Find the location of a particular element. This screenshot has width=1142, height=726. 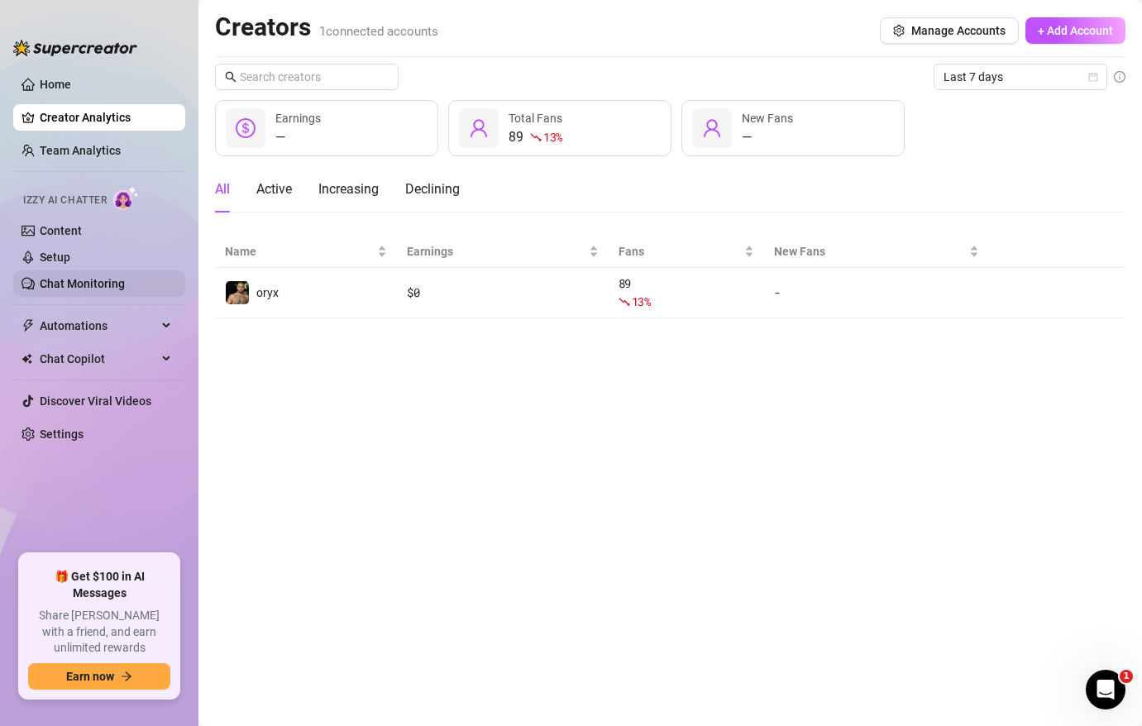

img: oryx is located at coordinates (237, 293).